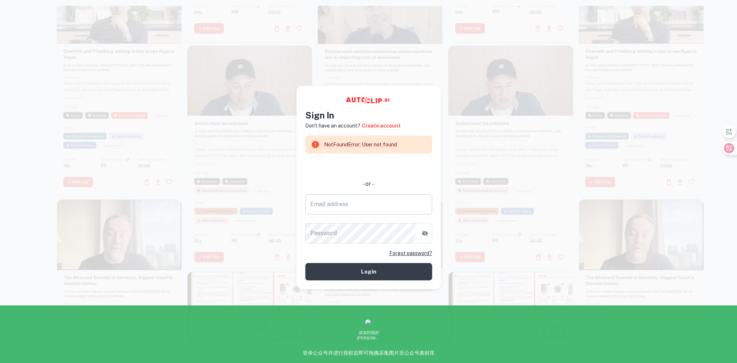  What do you see at coordinates (333, 126) in the screenshot?
I see `p: Don't have an account?` at bounding box center [333, 126].